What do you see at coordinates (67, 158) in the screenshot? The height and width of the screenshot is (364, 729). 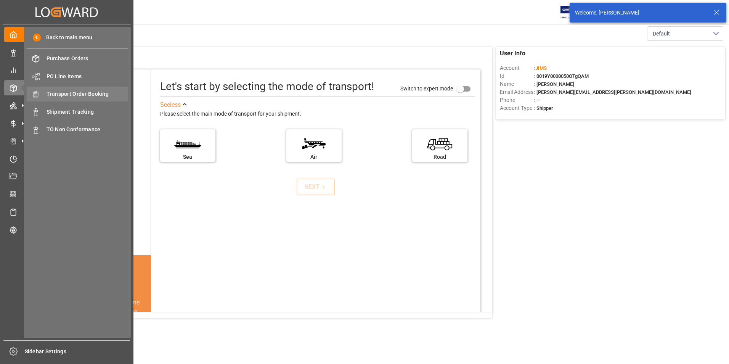 I see `a: Timeslot Management V2` at bounding box center [67, 158].